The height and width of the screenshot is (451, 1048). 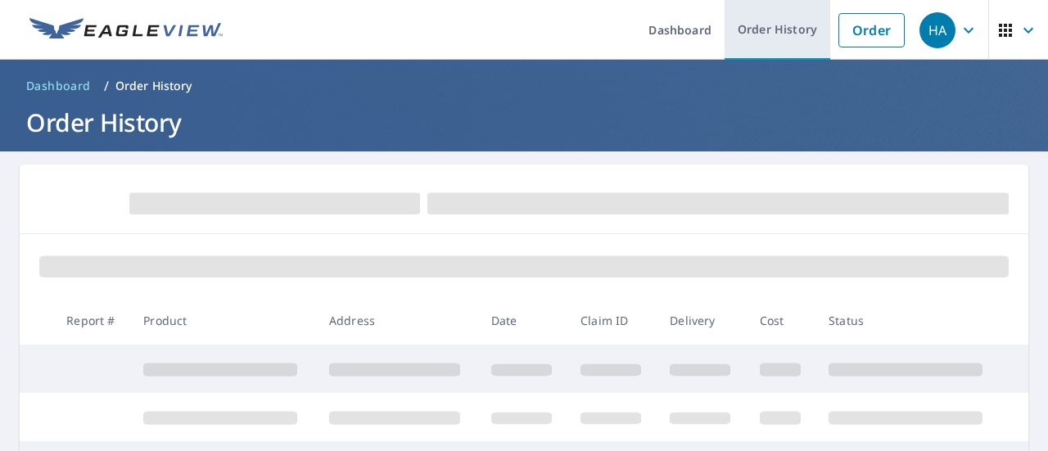 What do you see at coordinates (908, 320) in the screenshot?
I see `th: Status` at bounding box center [908, 320].